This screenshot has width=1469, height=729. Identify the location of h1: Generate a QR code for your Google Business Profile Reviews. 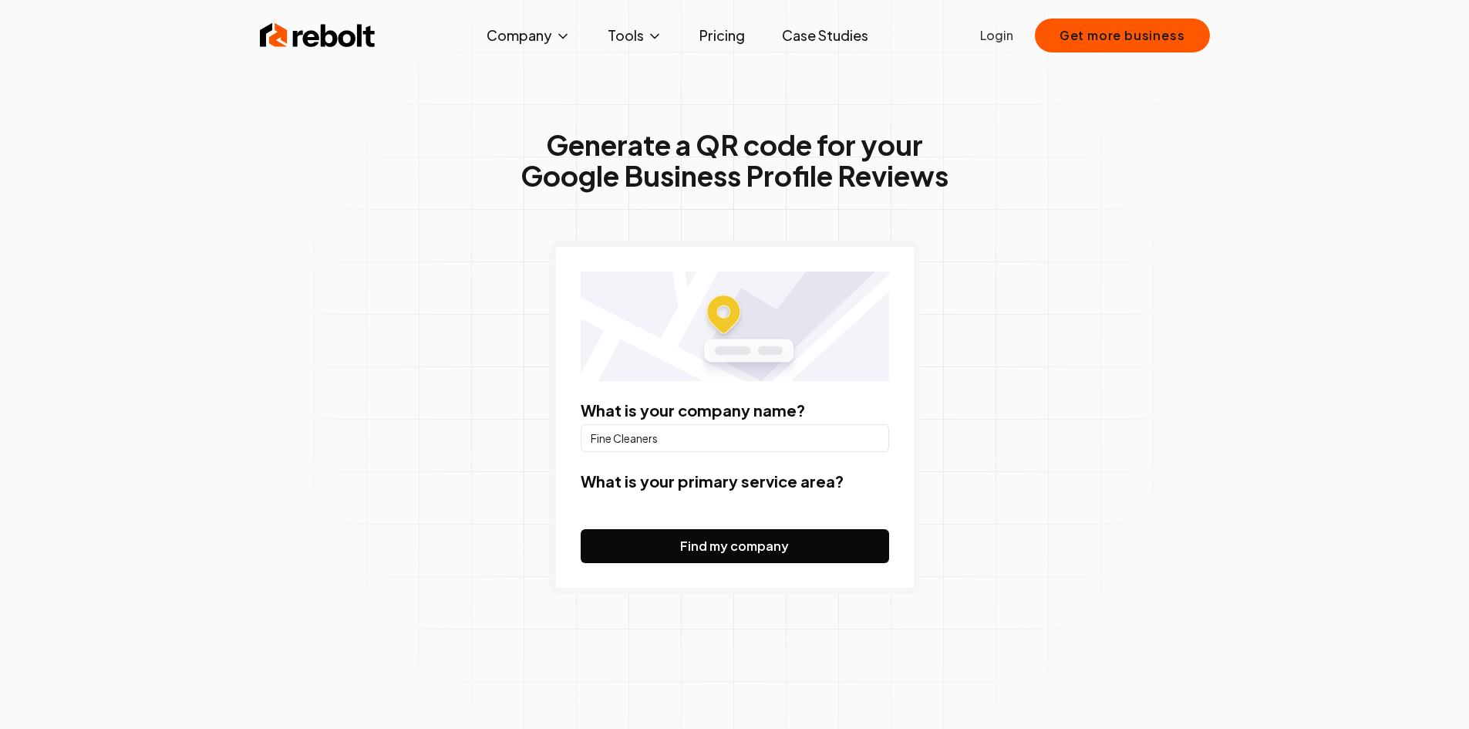
(734, 160).